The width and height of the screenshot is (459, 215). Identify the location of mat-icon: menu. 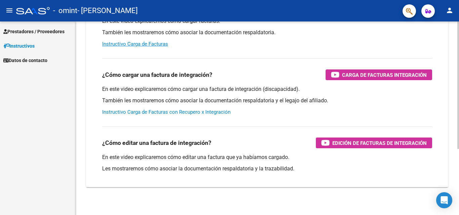
(9, 10).